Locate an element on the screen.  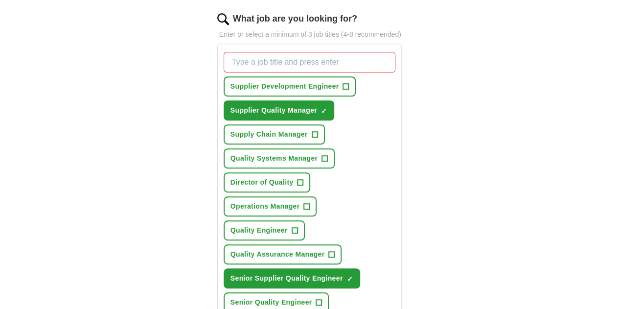
button: Supplier Quality Manager✓ is located at coordinates (279, 110).